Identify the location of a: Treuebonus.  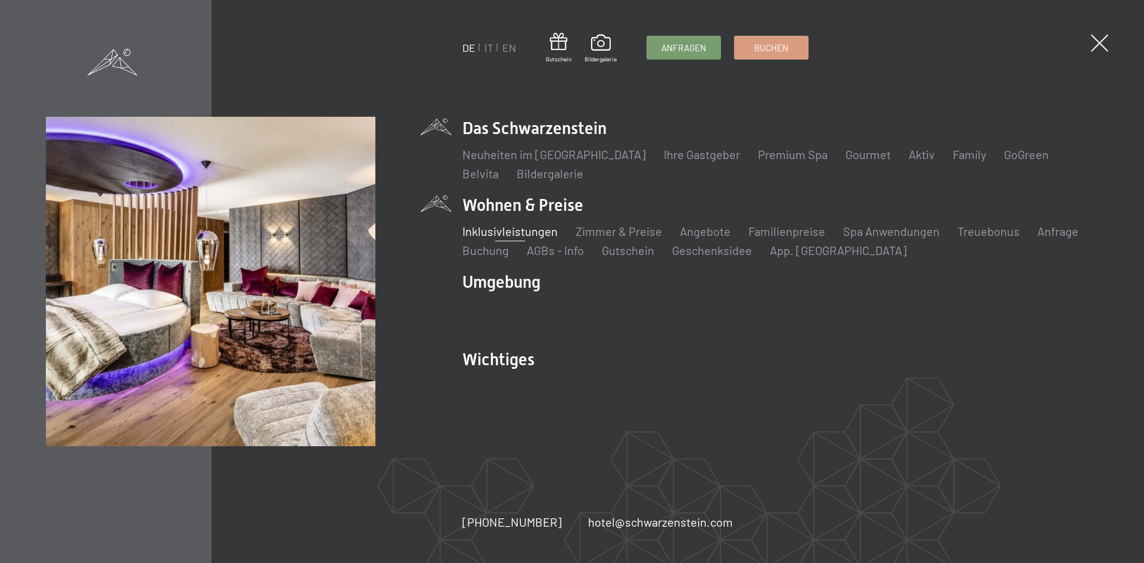
(988, 231).